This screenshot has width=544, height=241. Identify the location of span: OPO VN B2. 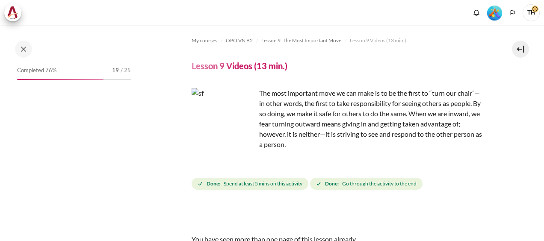
(239, 41).